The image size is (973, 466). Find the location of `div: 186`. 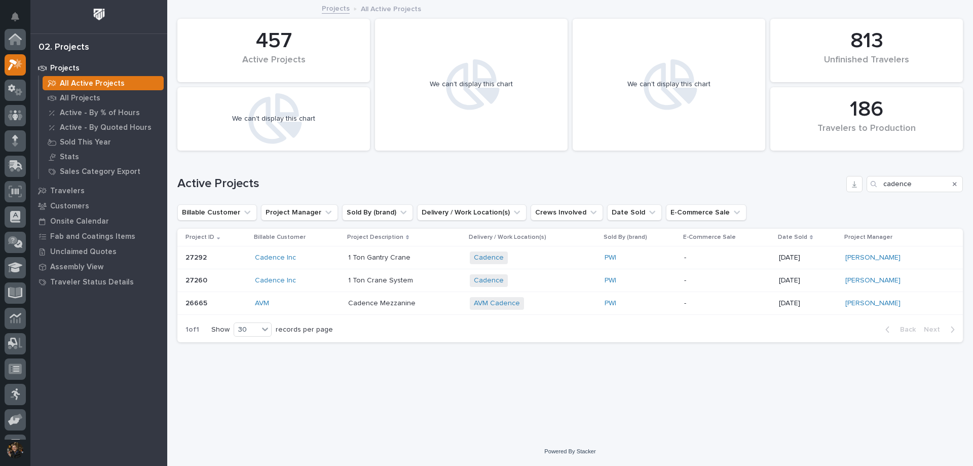

div: 186 is located at coordinates (867, 109).